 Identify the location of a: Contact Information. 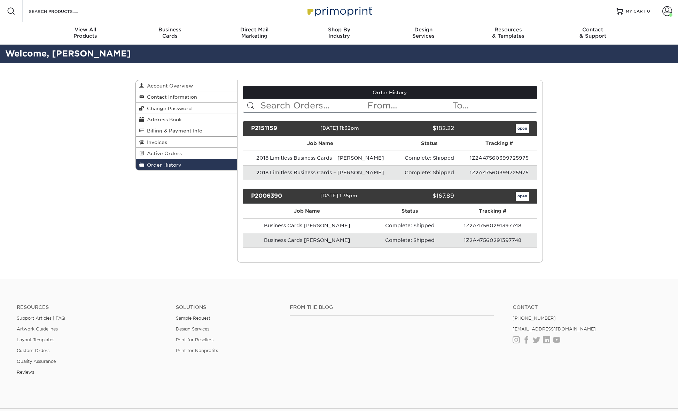
(187, 97).